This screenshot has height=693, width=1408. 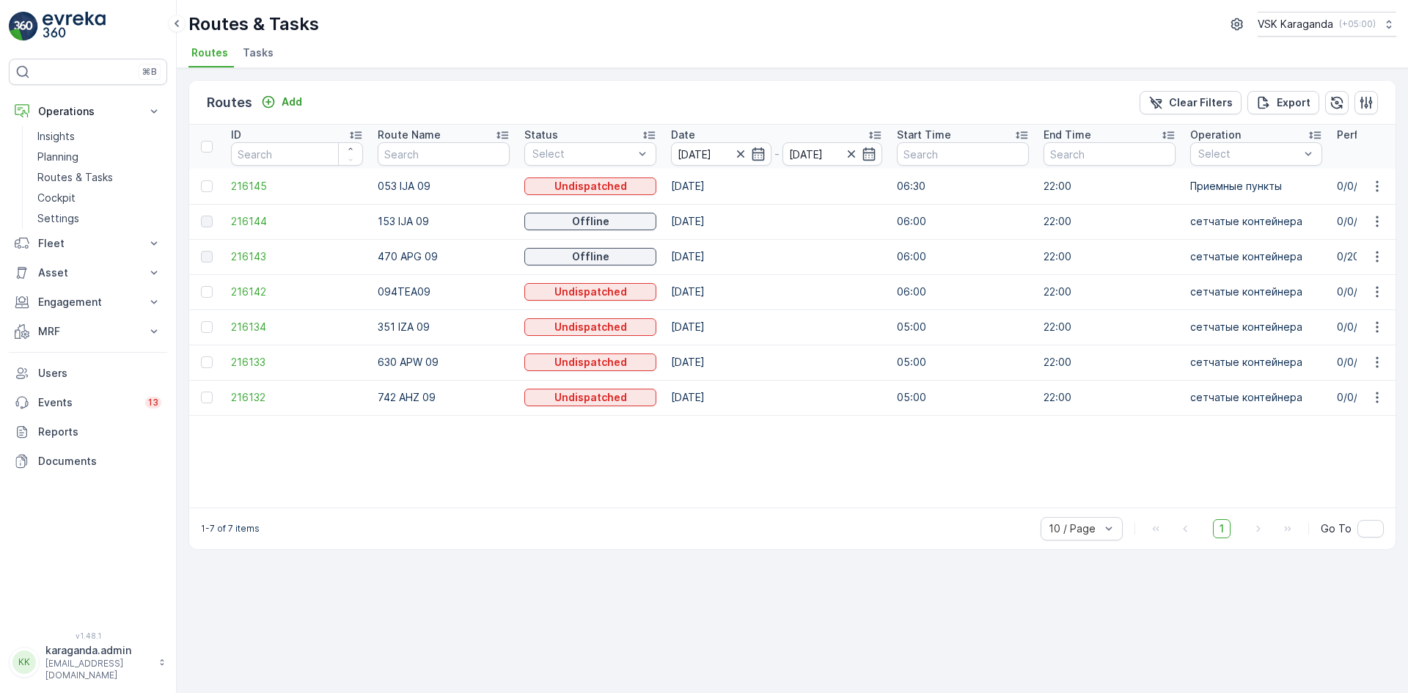 I want to click on p: Status, so click(x=541, y=135).